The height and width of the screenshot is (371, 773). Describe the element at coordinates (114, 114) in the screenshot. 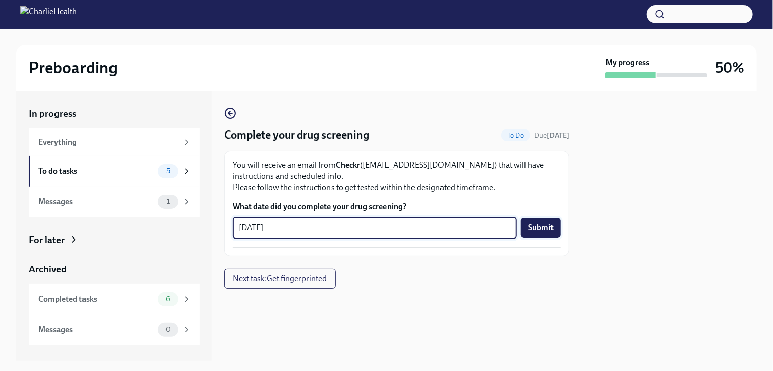

I see `a: In progress` at that location.